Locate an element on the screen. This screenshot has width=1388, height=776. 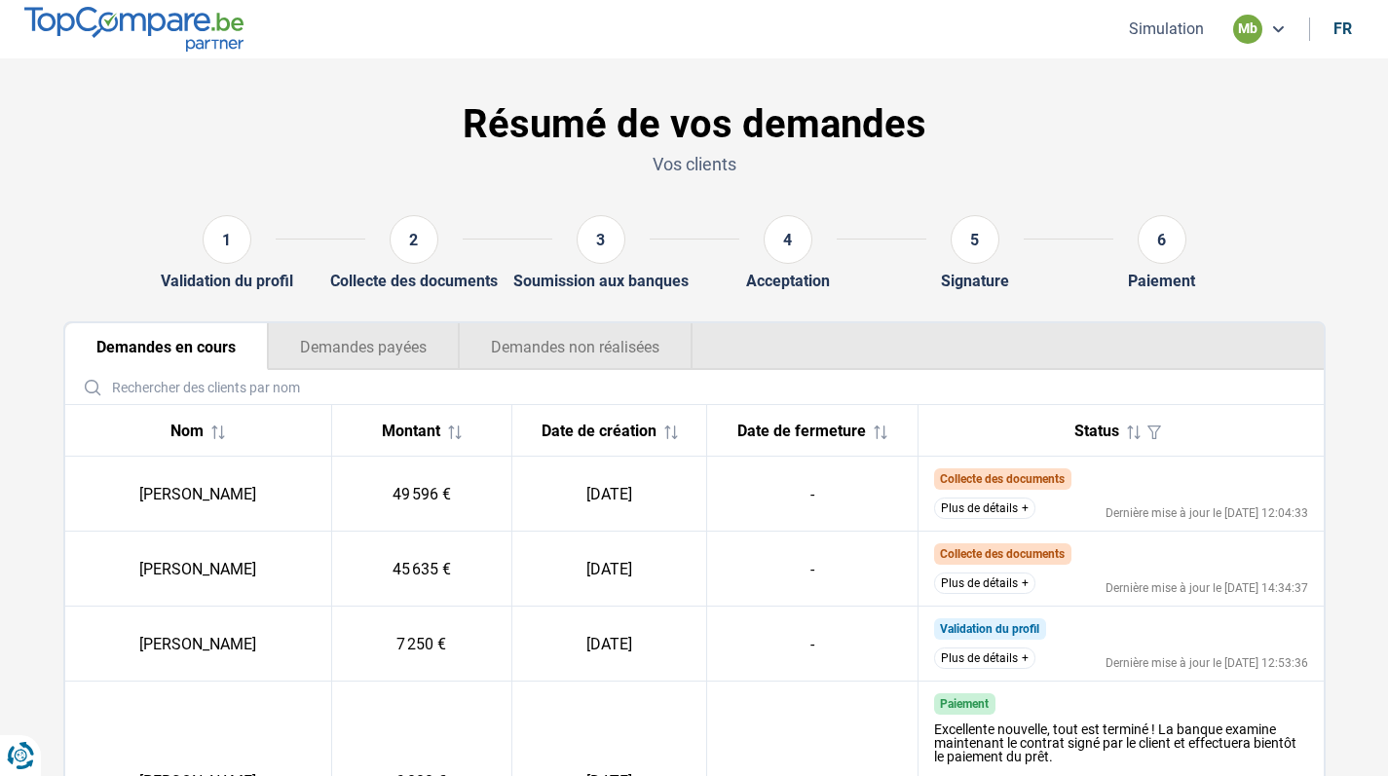
div: Signature is located at coordinates (975, 280).